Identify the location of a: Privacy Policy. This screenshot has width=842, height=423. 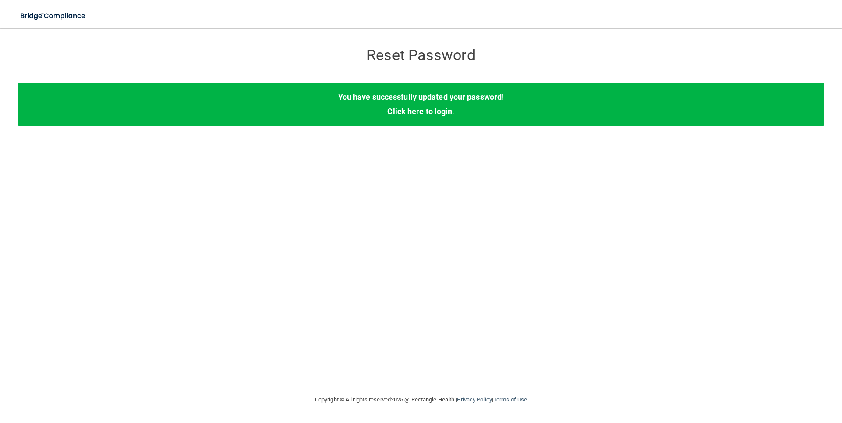
(474, 399).